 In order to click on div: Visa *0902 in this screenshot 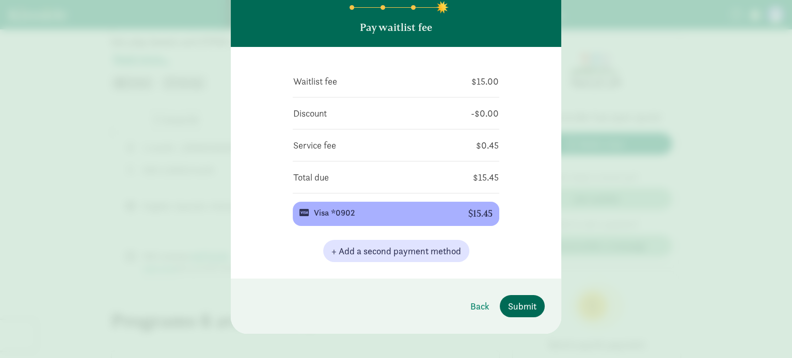, I will do `click(383, 213)`.